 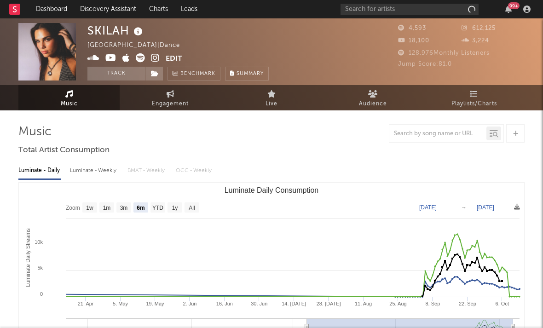 I want to click on text: 11. Aug, so click(x=363, y=304).